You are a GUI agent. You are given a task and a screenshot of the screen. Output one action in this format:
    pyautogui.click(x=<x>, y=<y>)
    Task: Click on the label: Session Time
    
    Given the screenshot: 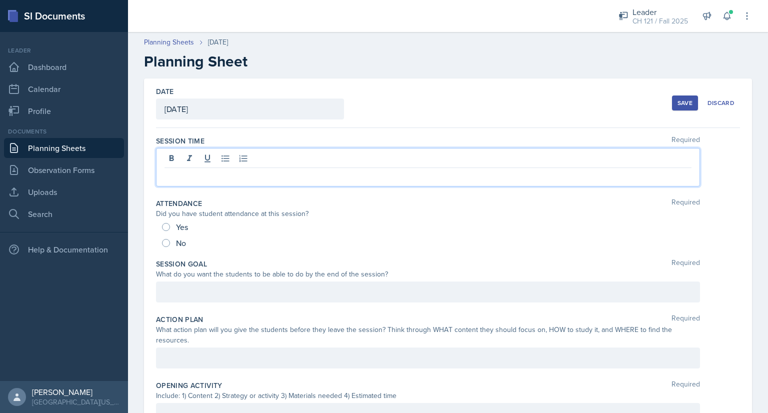 What is the action you would take?
    pyautogui.click(x=180, y=141)
    